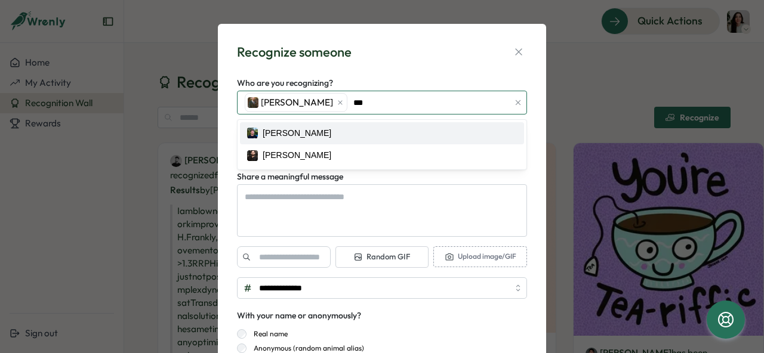 The height and width of the screenshot is (353, 764). I want to click on img: Peter Redpath, so click(252, 156).